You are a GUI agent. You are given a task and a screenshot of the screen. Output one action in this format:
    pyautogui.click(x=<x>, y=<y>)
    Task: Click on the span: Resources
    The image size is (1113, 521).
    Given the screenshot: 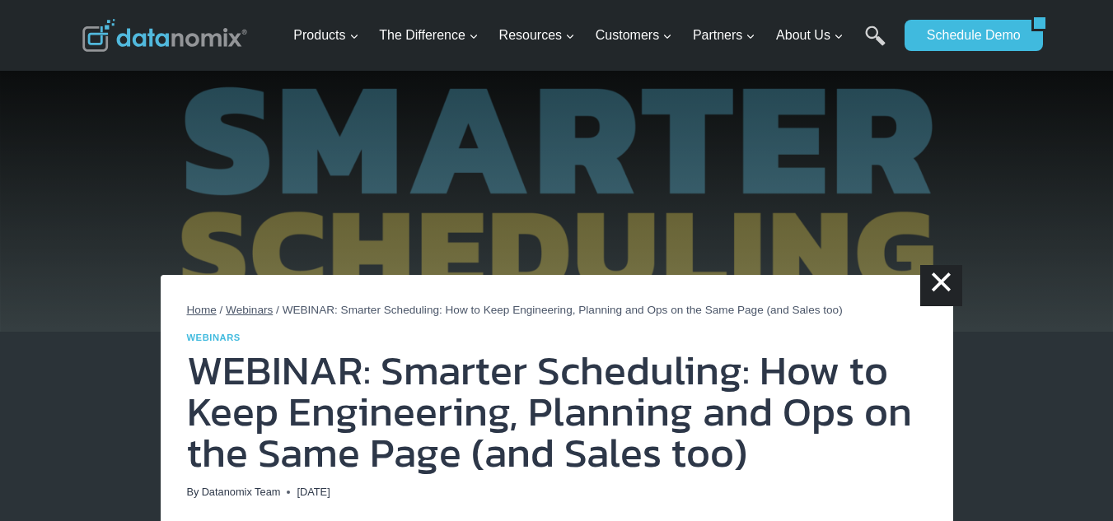 What is the action you would take?
    pyautogui.click(x=537, y=35)
    